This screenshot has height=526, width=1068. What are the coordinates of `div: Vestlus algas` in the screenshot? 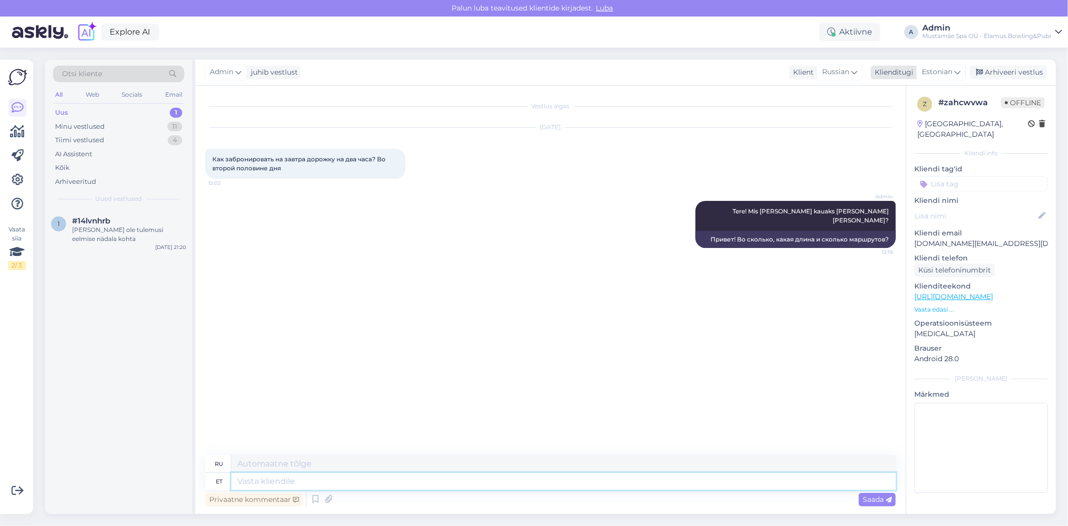 It's located at (550, 106).